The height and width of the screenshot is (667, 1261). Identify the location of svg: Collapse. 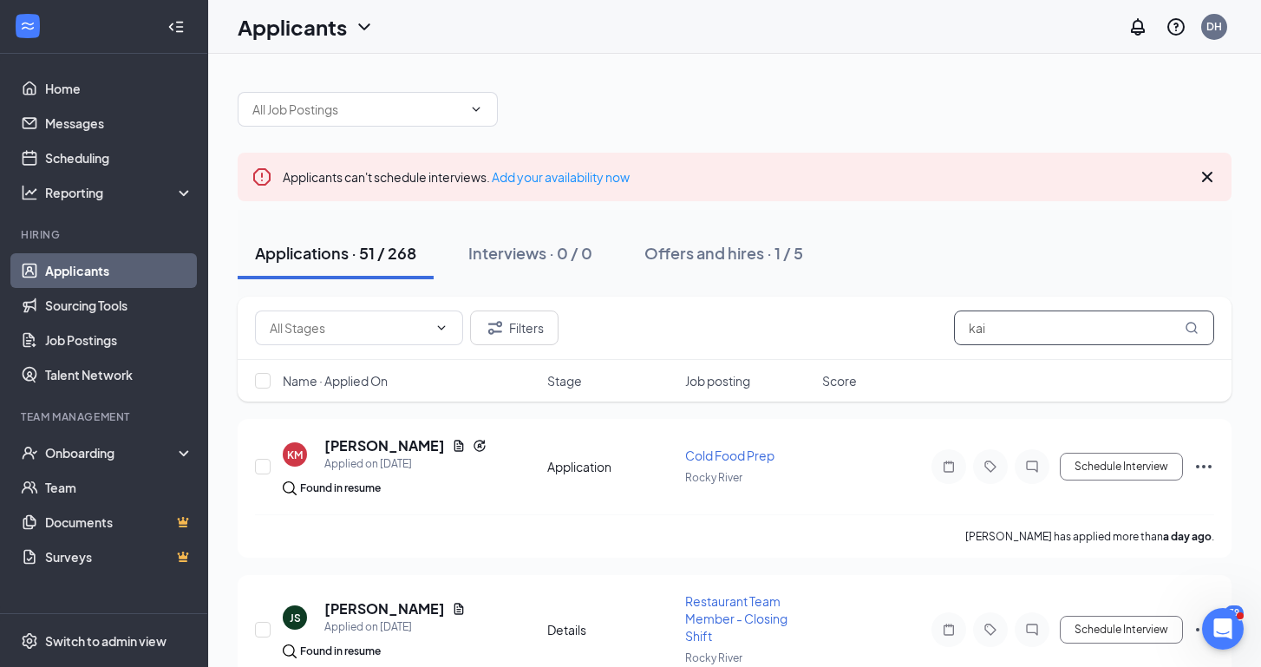
(176, 27).